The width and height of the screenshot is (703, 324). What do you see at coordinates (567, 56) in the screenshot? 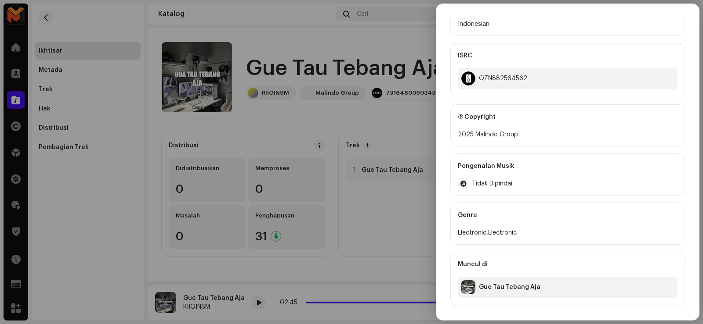
I see `div: ISRC` at bounding box center [567, 56].